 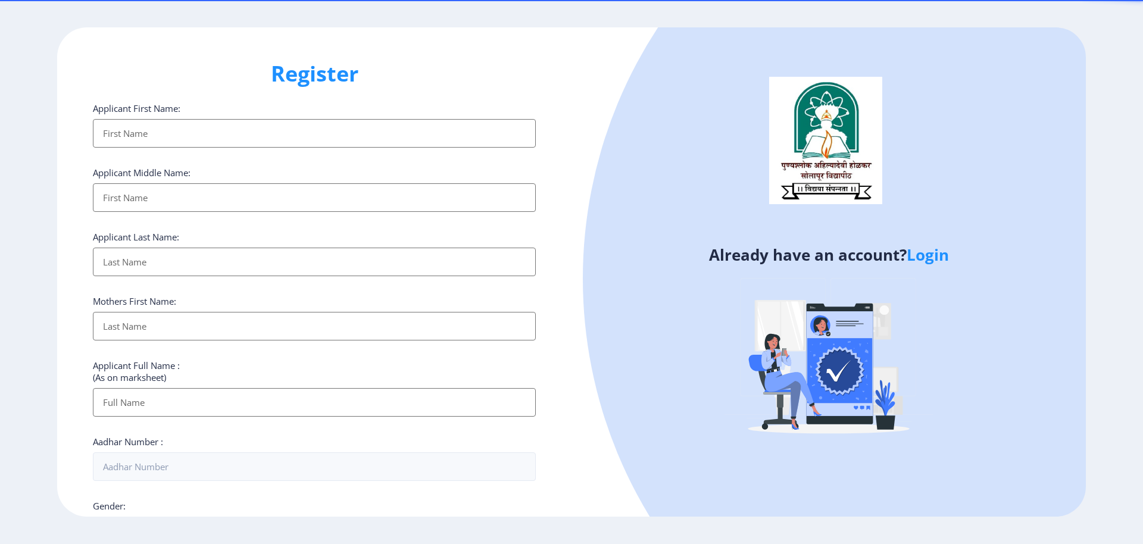 What do you see at coordinates (136, 108) in the screenshot?
I see `label: Applicant First Name:` at bounding box center [136, 108].